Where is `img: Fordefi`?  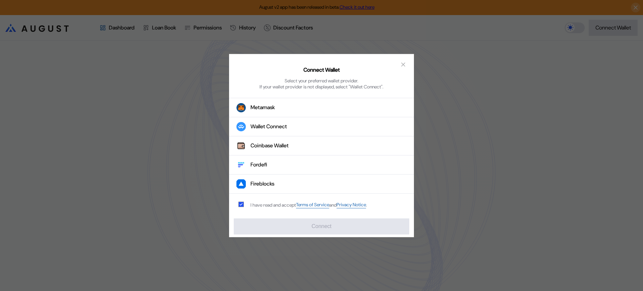
img: Fordefi is located at coordinates (241, 165).